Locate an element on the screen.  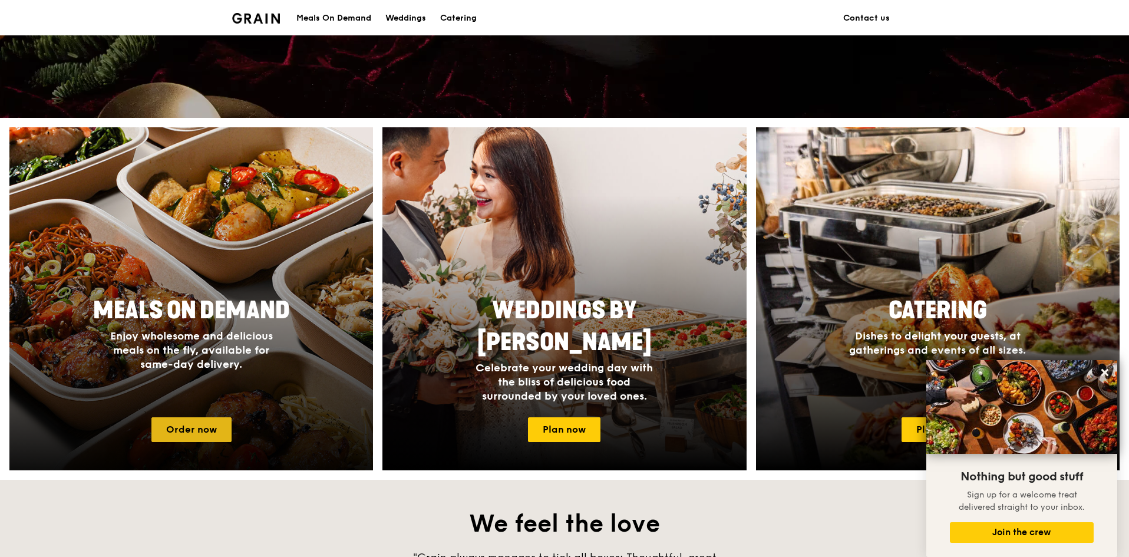
span: Sign up for a welcome treat delivered straight to your inbox. is located at coordinates (1021, 501).